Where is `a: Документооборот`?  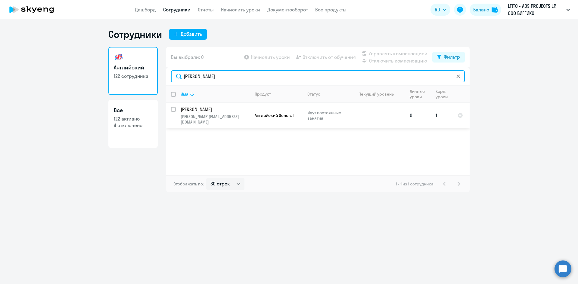 a: Документооборот is located at coordinates (287, 10).